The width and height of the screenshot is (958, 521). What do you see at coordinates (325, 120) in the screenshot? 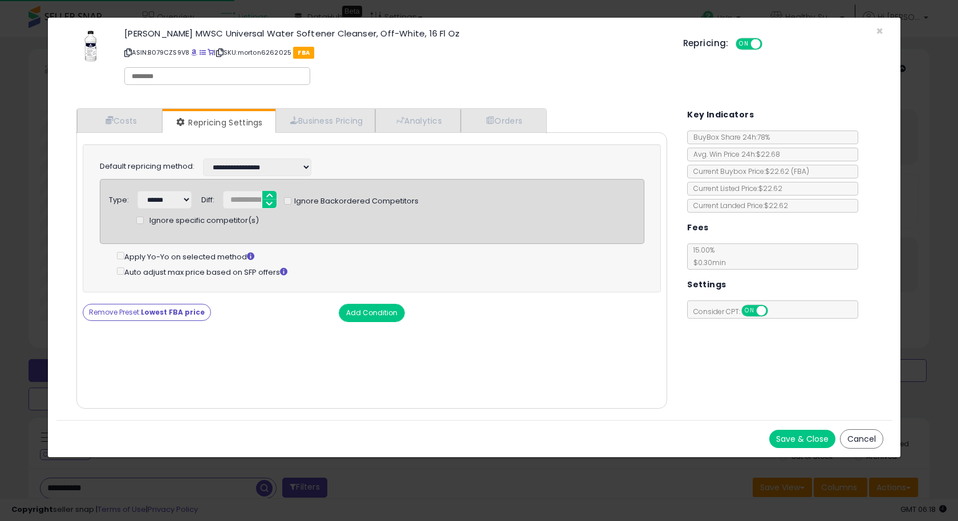
I see `a: Business Pricing` at bounding box center [325, 120].